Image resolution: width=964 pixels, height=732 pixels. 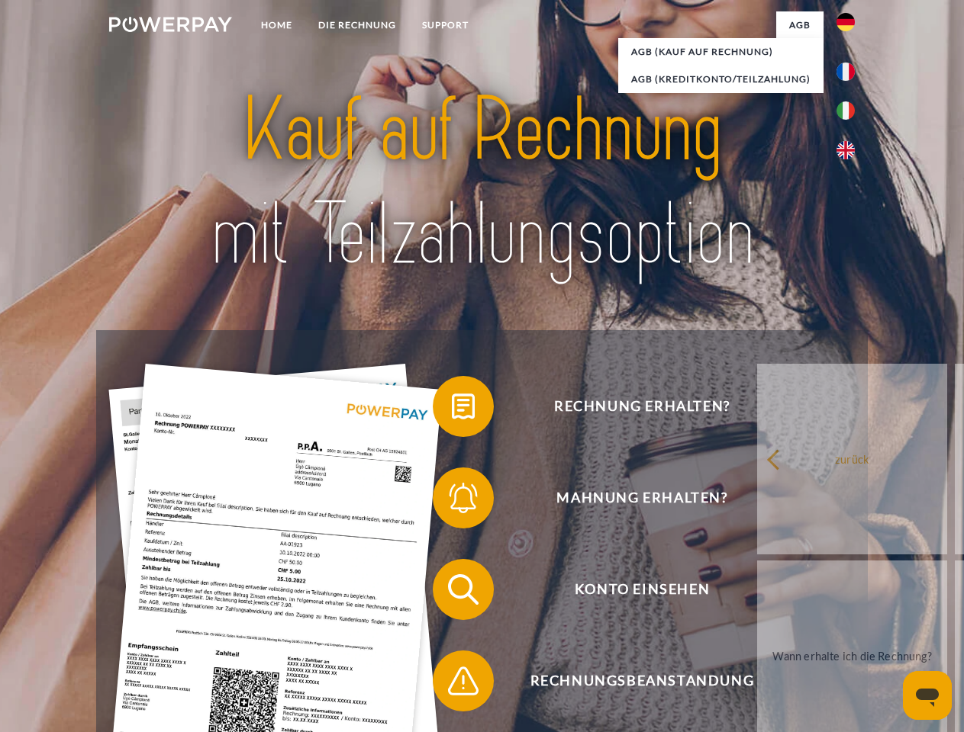 What do you see at coordinates (642, 590) in the screenshot?
I see `span: Konto einsehen` at bounding box center [642, 590].